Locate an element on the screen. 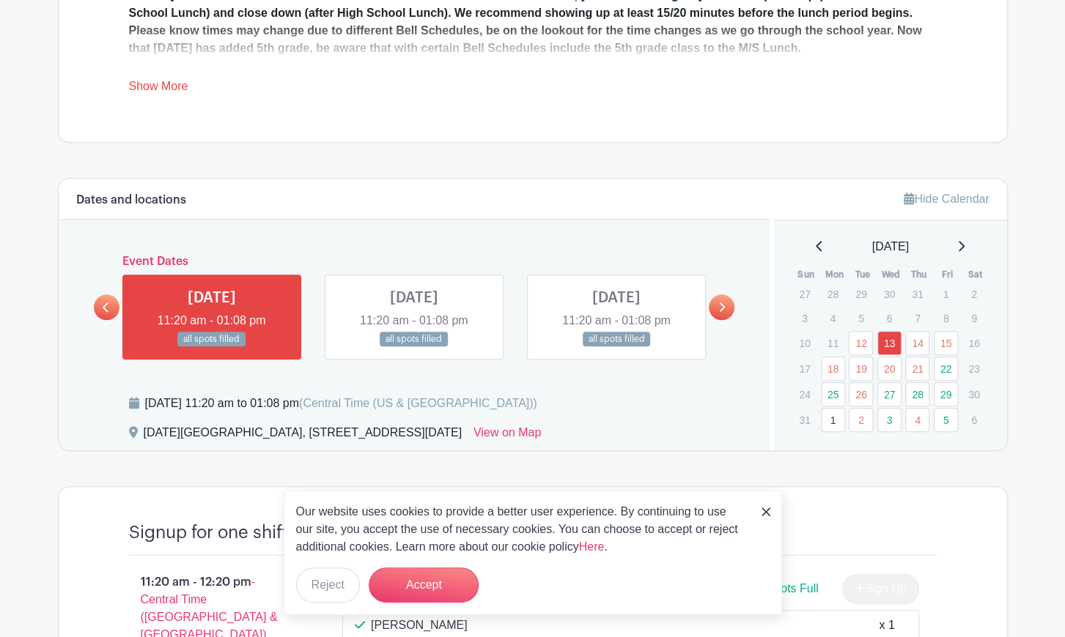 The image size is (1065, 637). a: 12 is located at coordinates (860, 343).